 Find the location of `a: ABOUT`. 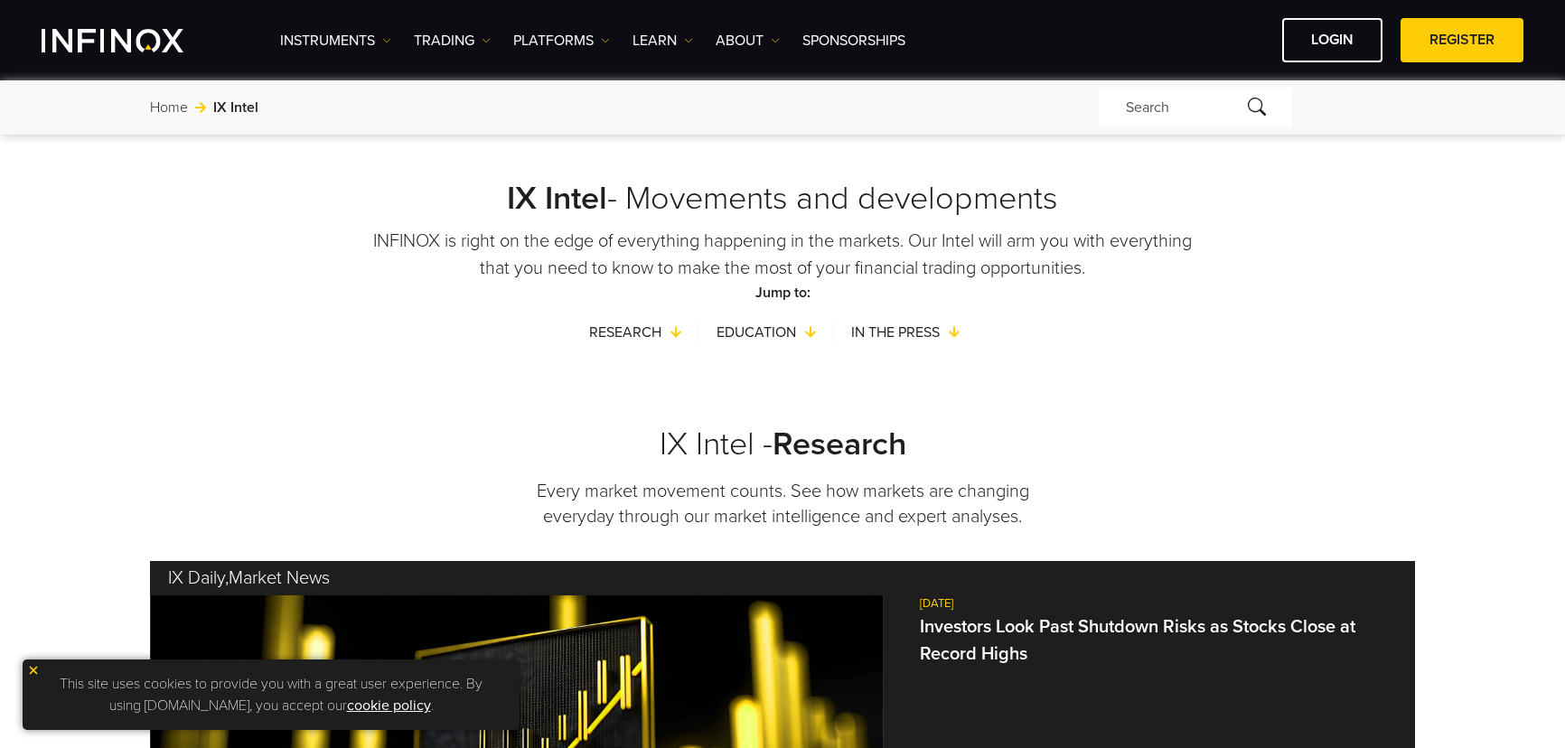

a: ABOUT is located at coordinates (747, 41).